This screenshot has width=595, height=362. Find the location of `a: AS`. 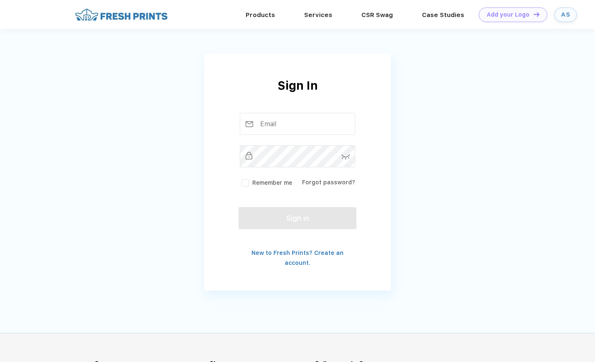

a: AS is located at coordinates (565, 15).